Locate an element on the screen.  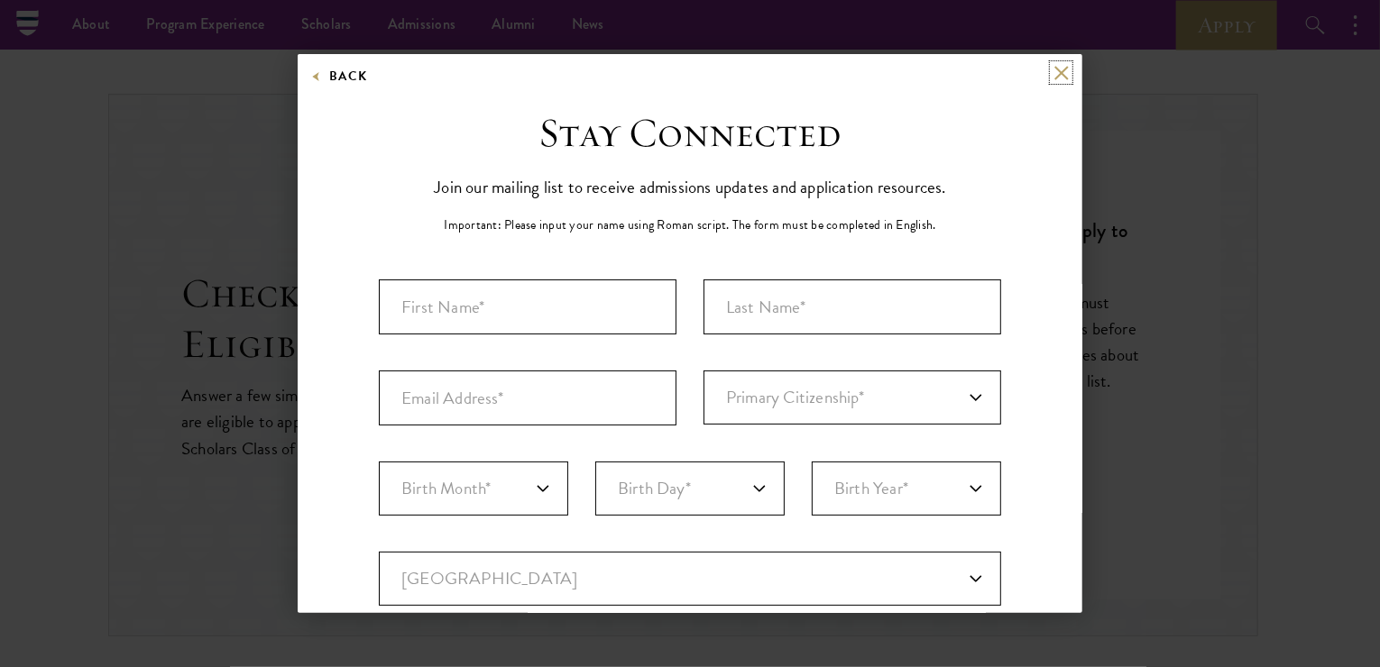
button: Back is located at coordinates (339, 76).